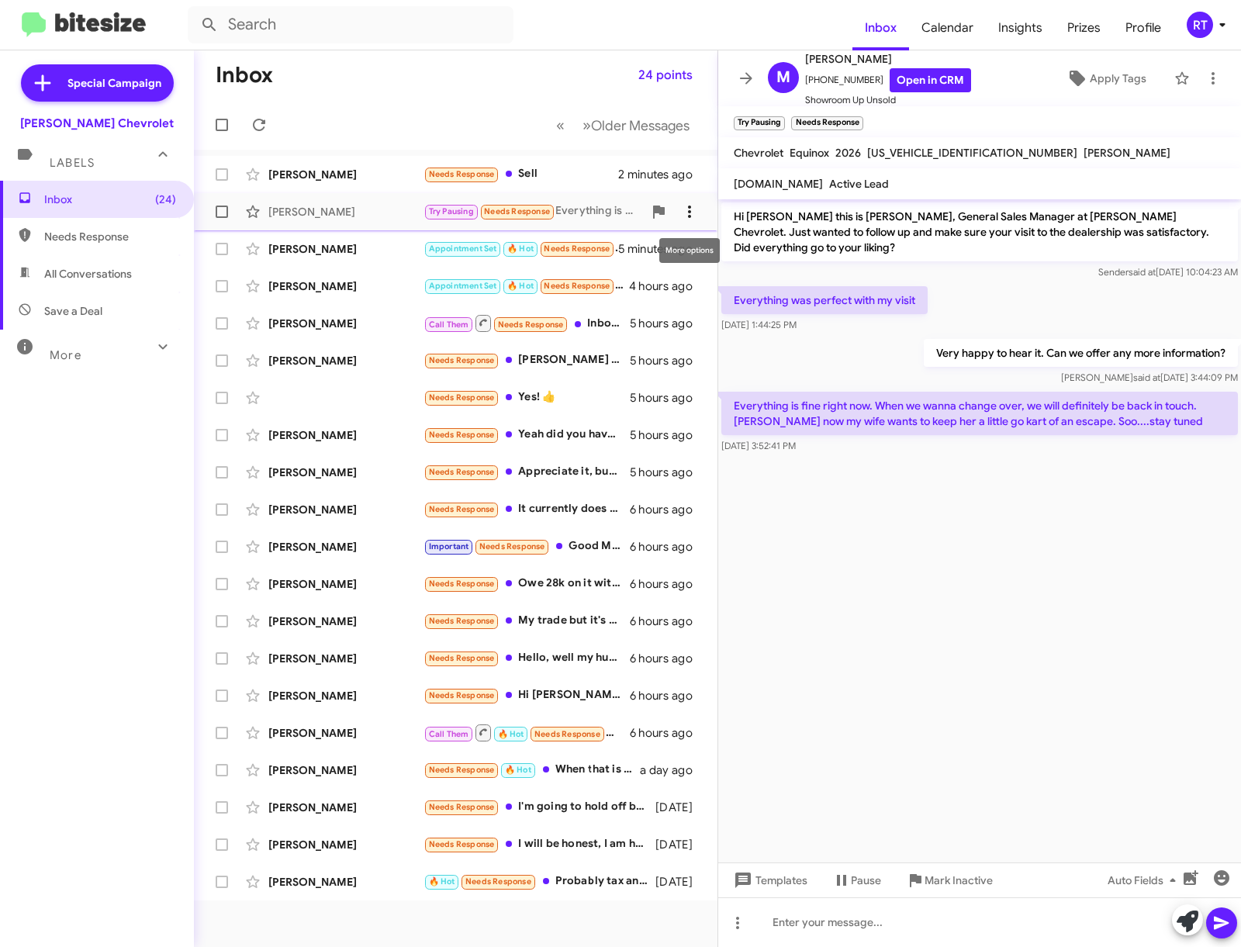  What do you see at coordinates (759, 123) in the screenshot?
I see `small: Try Pausing` at bounding box center [759, 123].